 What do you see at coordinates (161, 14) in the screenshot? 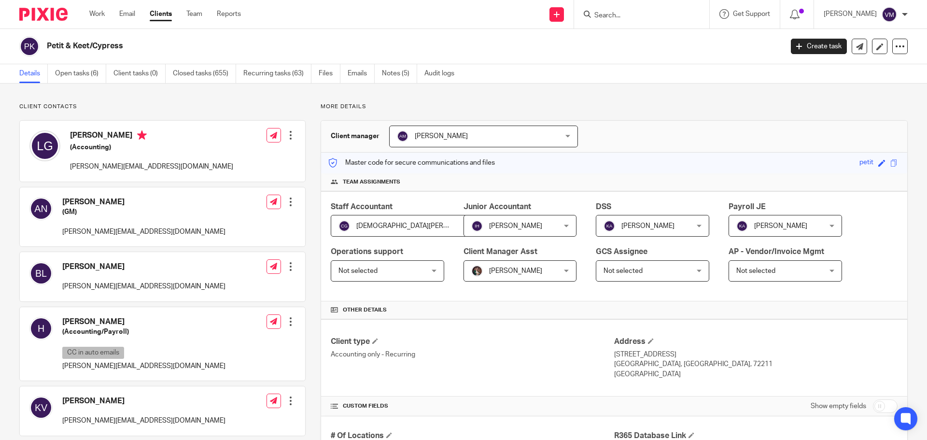
I see `a: Clients` at bounding box center [161, 14].